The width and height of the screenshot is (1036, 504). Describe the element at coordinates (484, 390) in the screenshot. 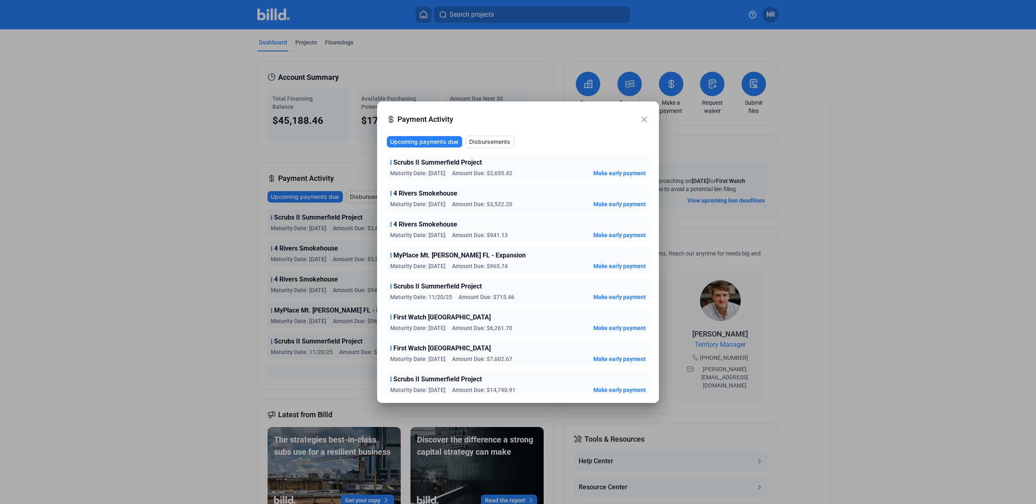

I see `span: Amount Due: $14,740.91` at that location.